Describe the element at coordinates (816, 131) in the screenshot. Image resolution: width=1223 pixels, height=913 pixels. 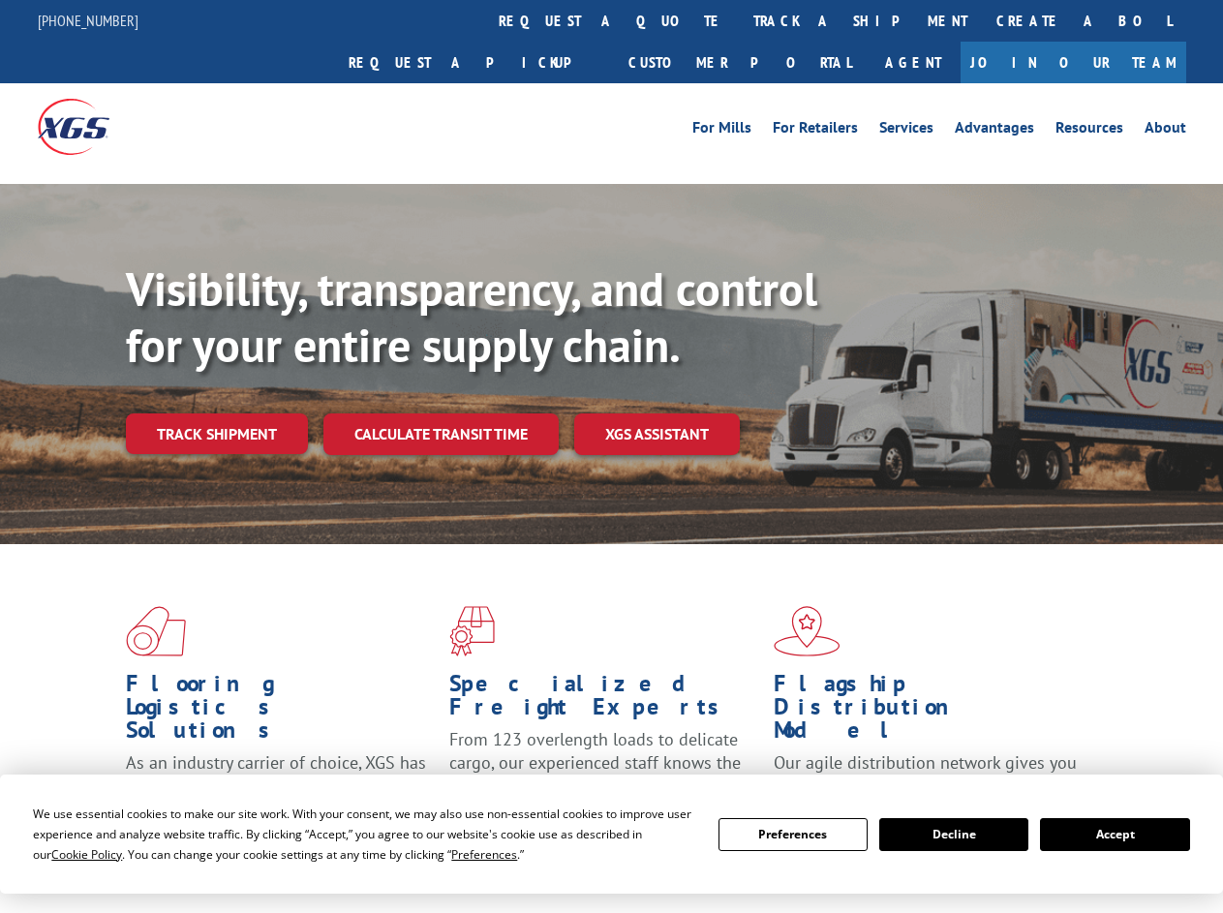
I see `a: For Retailers` at that location.